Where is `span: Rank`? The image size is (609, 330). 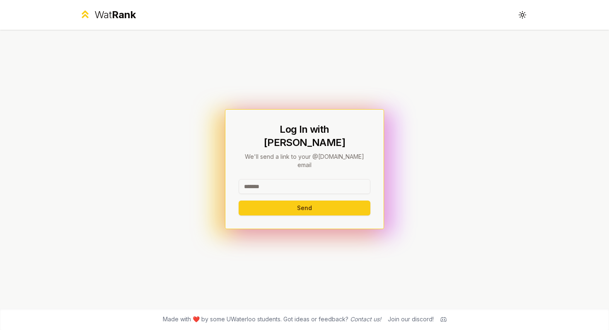 span: Rank is located at coordinates (124, 14).